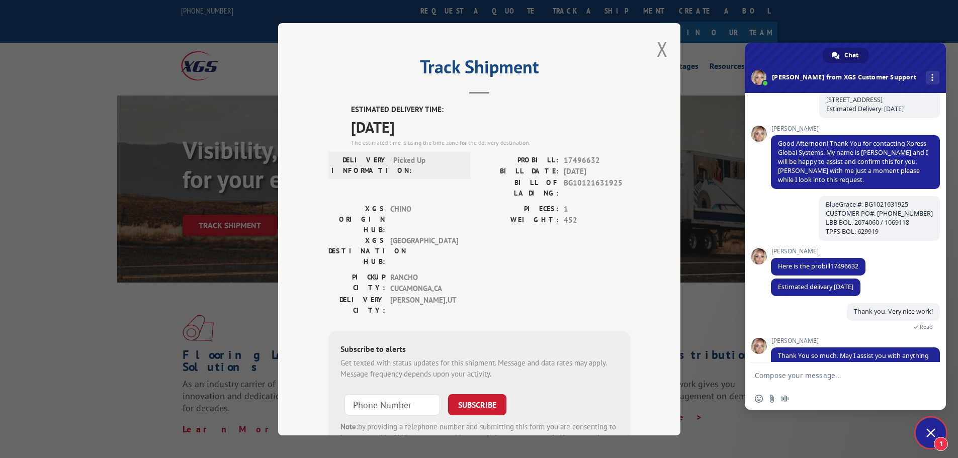 This screenshot has width=958, height=458. Describe the element at coordinates (357, 283) in the screenshot. I see `label: PICKUP CITY:` at that location.